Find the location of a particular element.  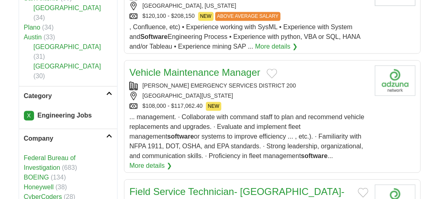

h2: Company is located at coordinates (65, 139).